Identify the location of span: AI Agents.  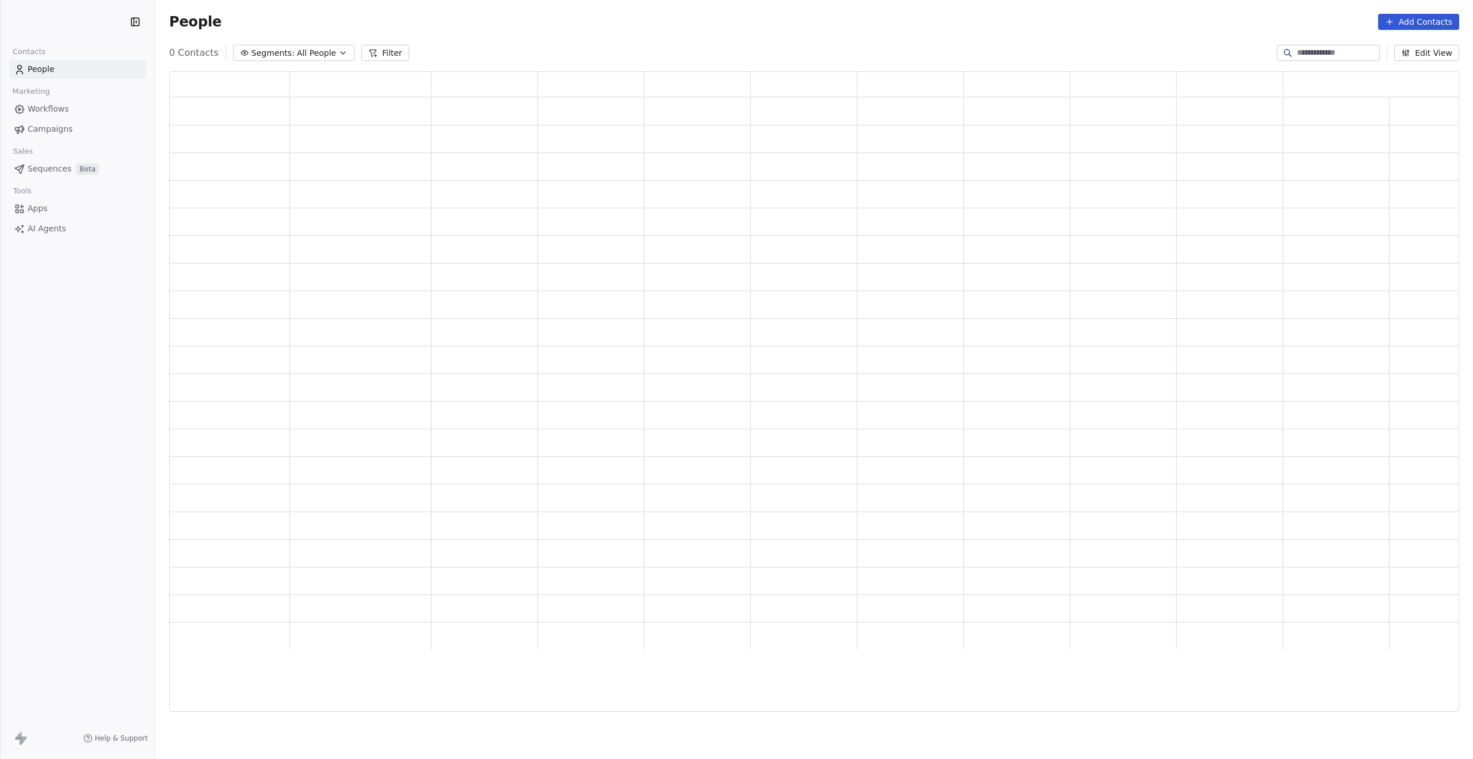
(47, 228).